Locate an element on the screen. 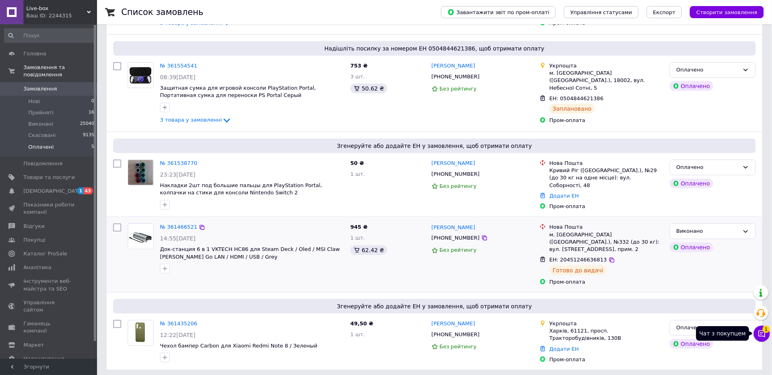 Image resolution: width=772 pixels, height=375 pixels. span: Налаштування is located at coordinates (44, 359).